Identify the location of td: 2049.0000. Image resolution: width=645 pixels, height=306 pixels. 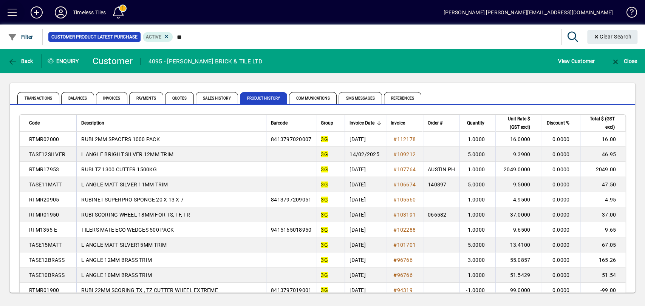
(518, 170).